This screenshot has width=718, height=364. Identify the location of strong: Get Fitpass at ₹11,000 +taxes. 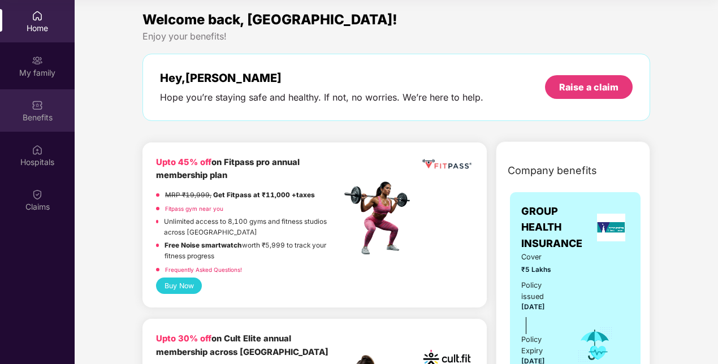
(264, 195).